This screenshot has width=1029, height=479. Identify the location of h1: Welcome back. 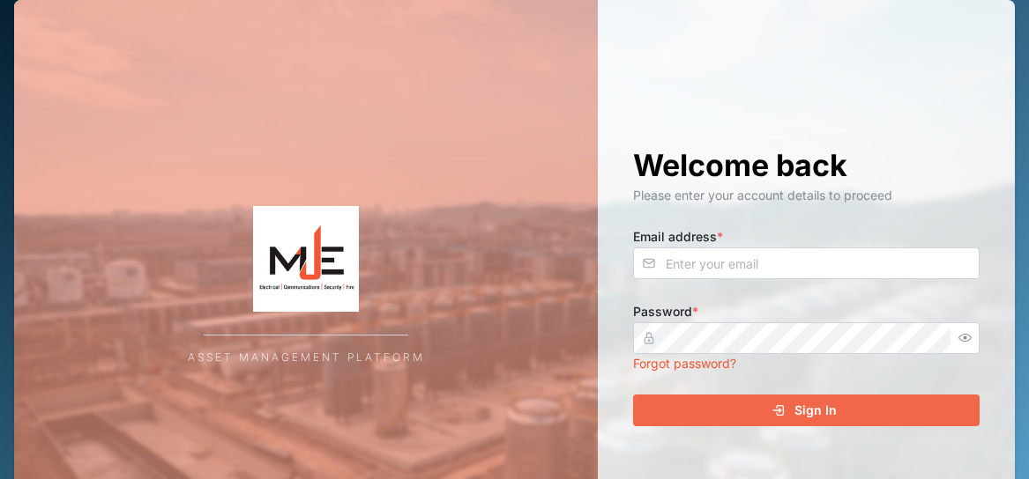
(806, 166).